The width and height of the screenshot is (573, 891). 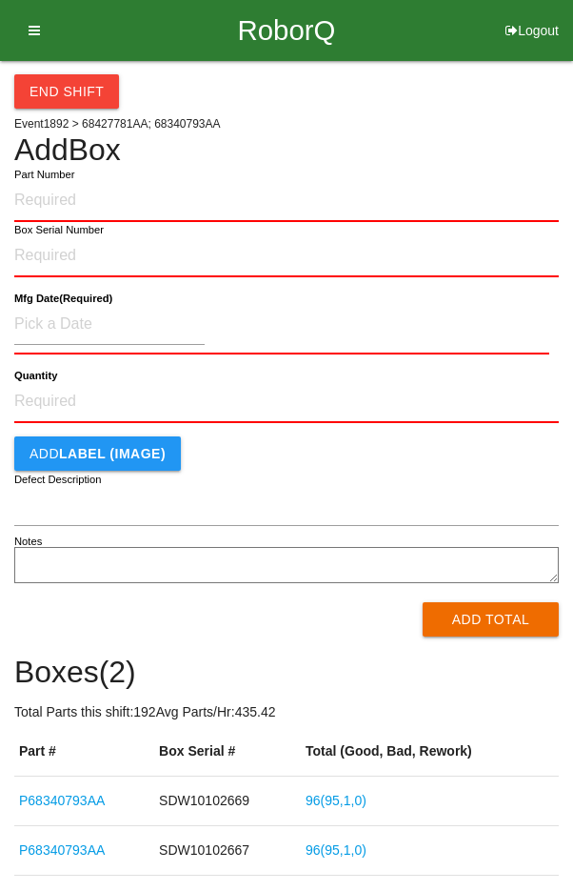 What do you see at coordinates (63, 298) in the screenshot?
I see `b: Mfg Date (Required)` at bounding box center [63, 298].